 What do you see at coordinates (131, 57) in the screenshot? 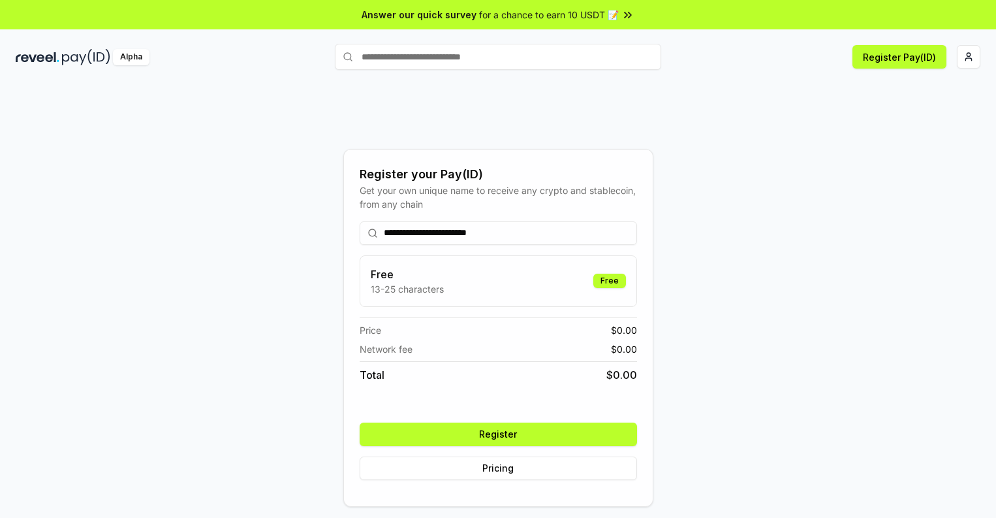
I see `div: Alpha` at bounding box center [131, 57].